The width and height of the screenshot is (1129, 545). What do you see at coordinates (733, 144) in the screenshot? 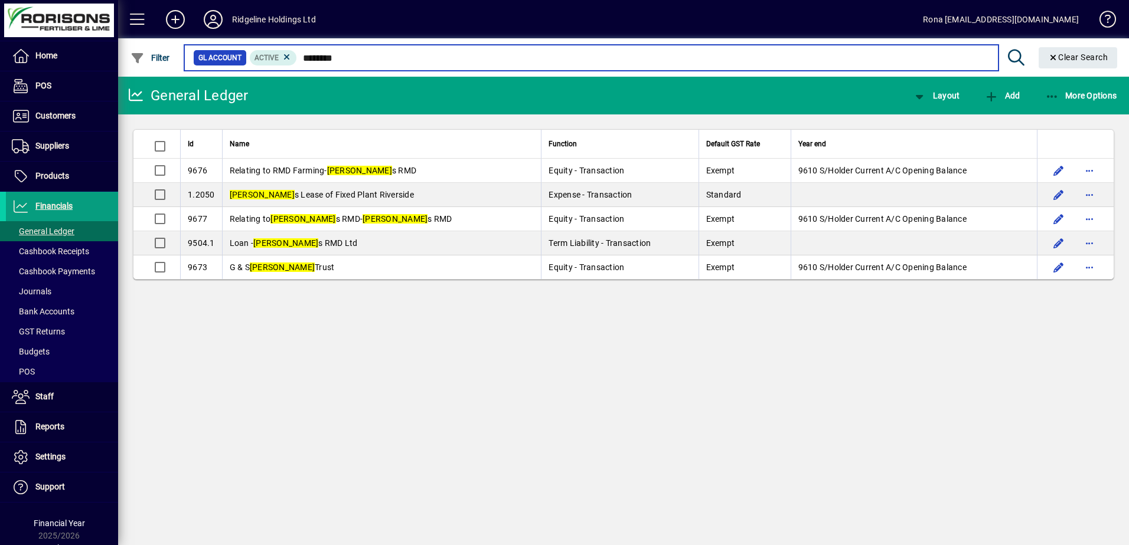
I see `span: Default GST Rate` at bounding box center [733, 144].